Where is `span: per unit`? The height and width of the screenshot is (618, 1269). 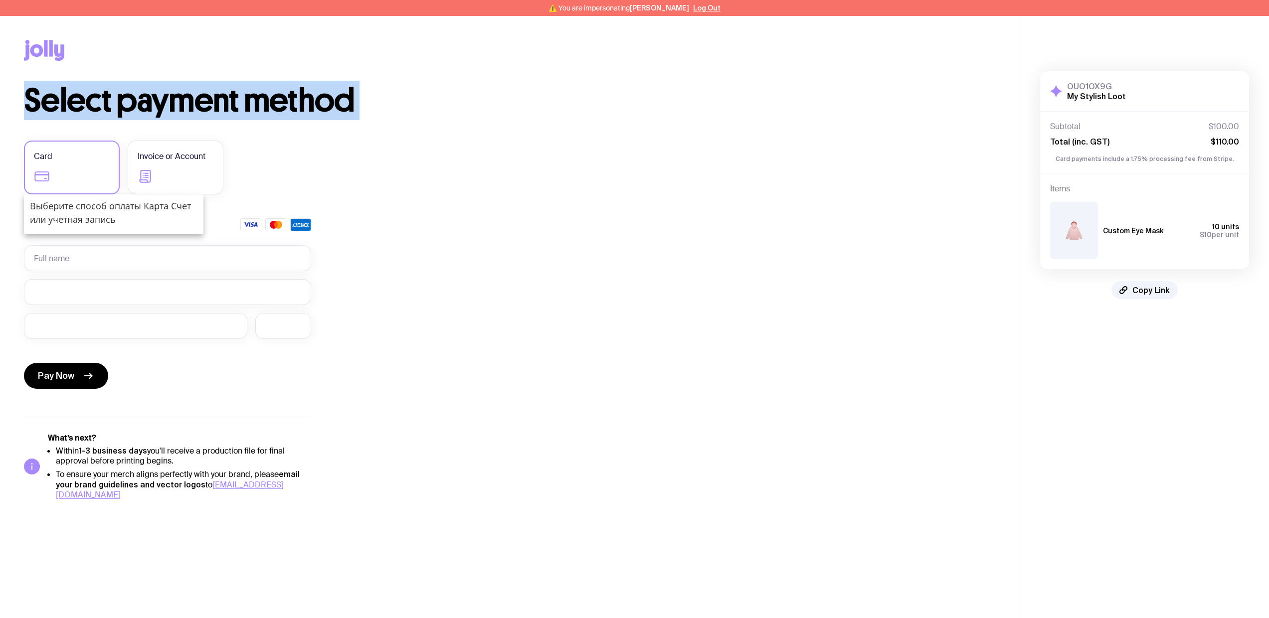
span: per unit is located at coordinates (1220, 235).